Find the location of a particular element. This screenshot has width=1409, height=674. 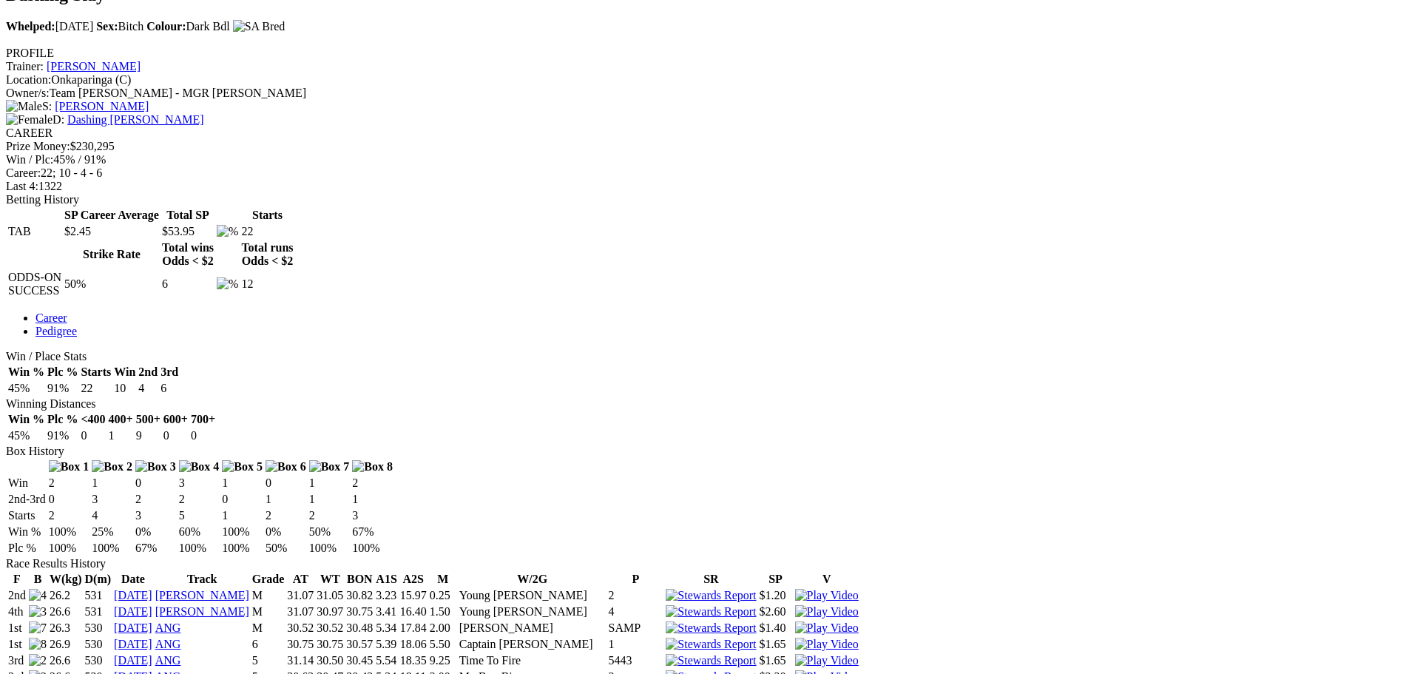

td: 5.54 is located at coordinates (386, 660).